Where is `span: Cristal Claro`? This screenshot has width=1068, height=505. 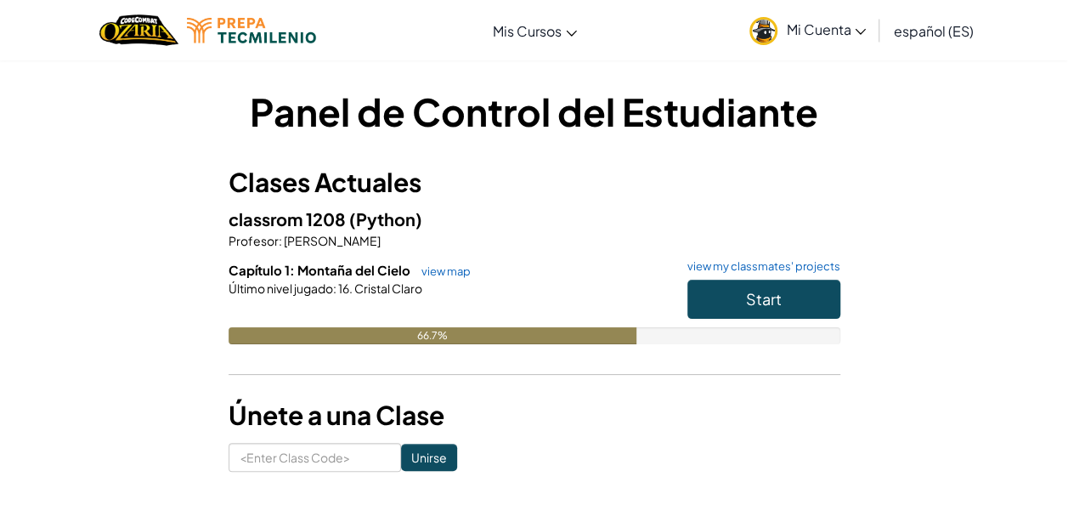
span: Cristal Claro is located at coordinates (388, 288).